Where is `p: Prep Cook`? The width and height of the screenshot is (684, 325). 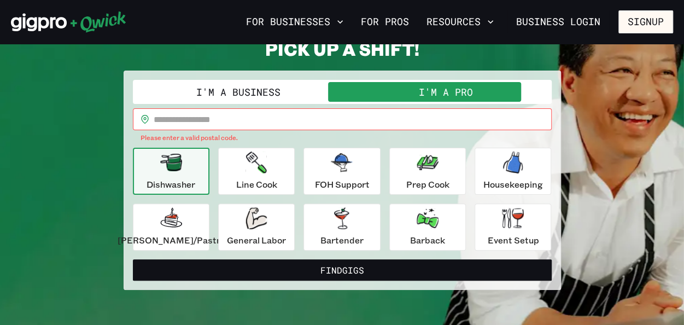 p: Prep Cook is located at coordinates (427, 184).